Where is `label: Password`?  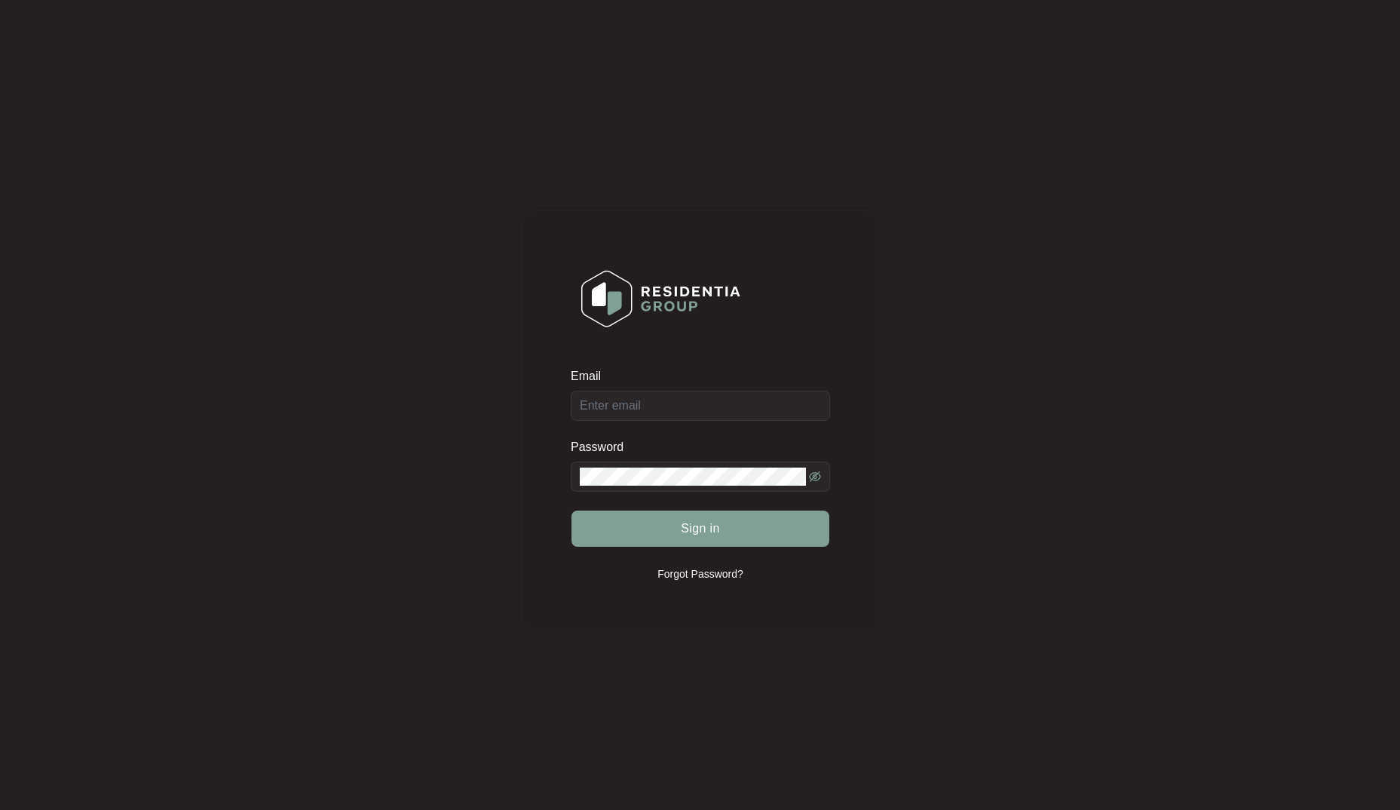 label: Password is located at coordinates (602, 447).